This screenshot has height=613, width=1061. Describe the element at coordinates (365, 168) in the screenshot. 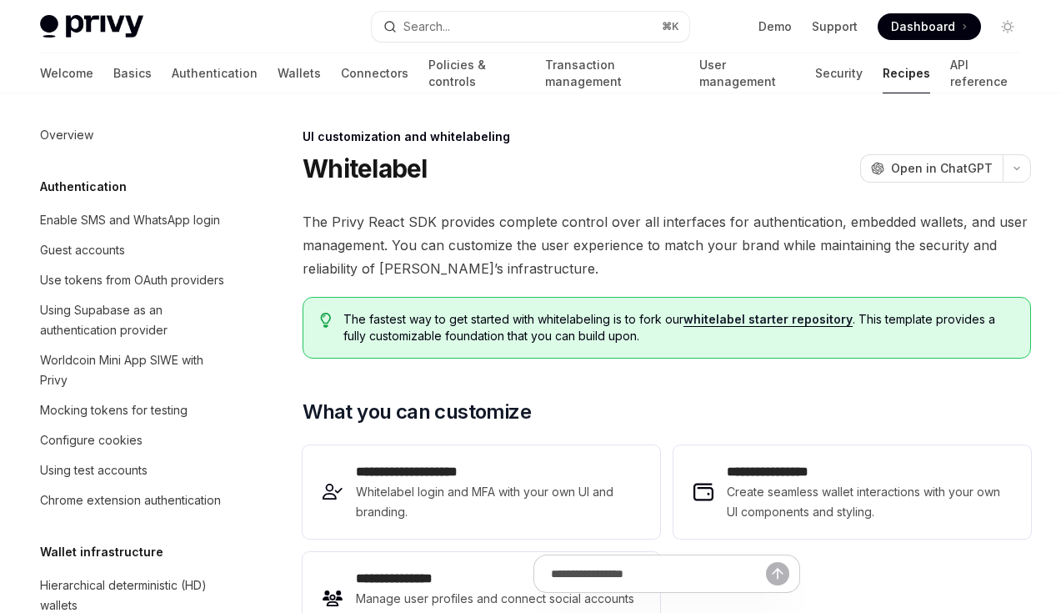

I see `h1: Whitelabel` at that location.